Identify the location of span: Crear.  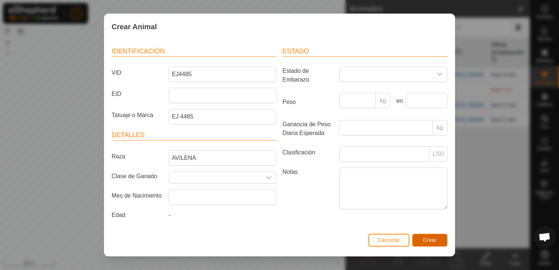
(430, 240).